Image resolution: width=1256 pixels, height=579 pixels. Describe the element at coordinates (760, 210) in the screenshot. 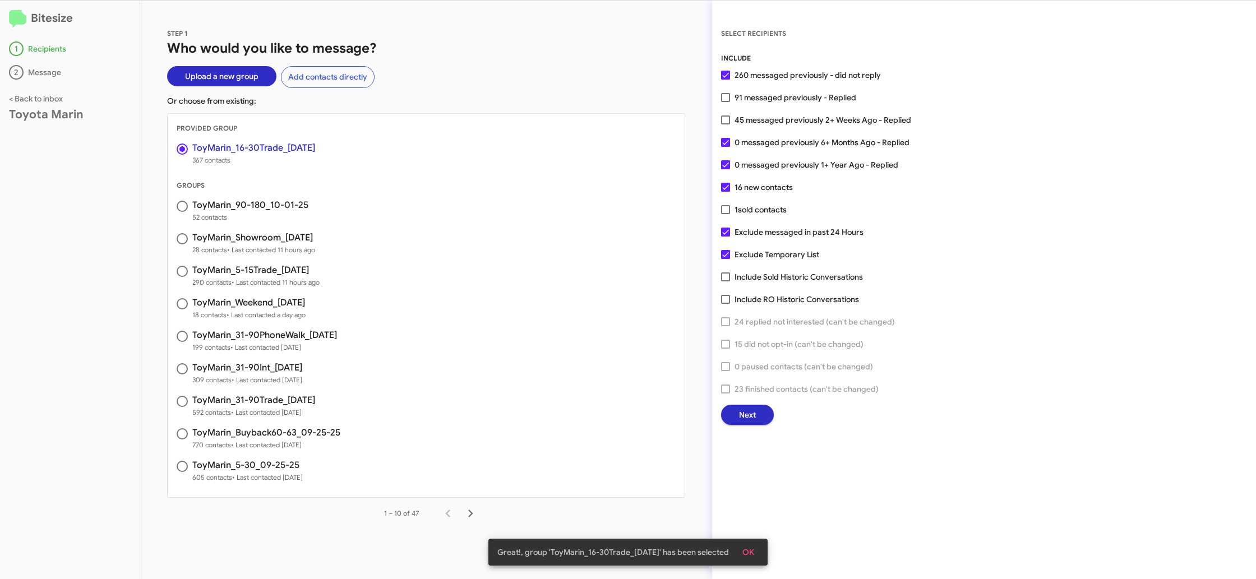

I see `span: 1` at that location.